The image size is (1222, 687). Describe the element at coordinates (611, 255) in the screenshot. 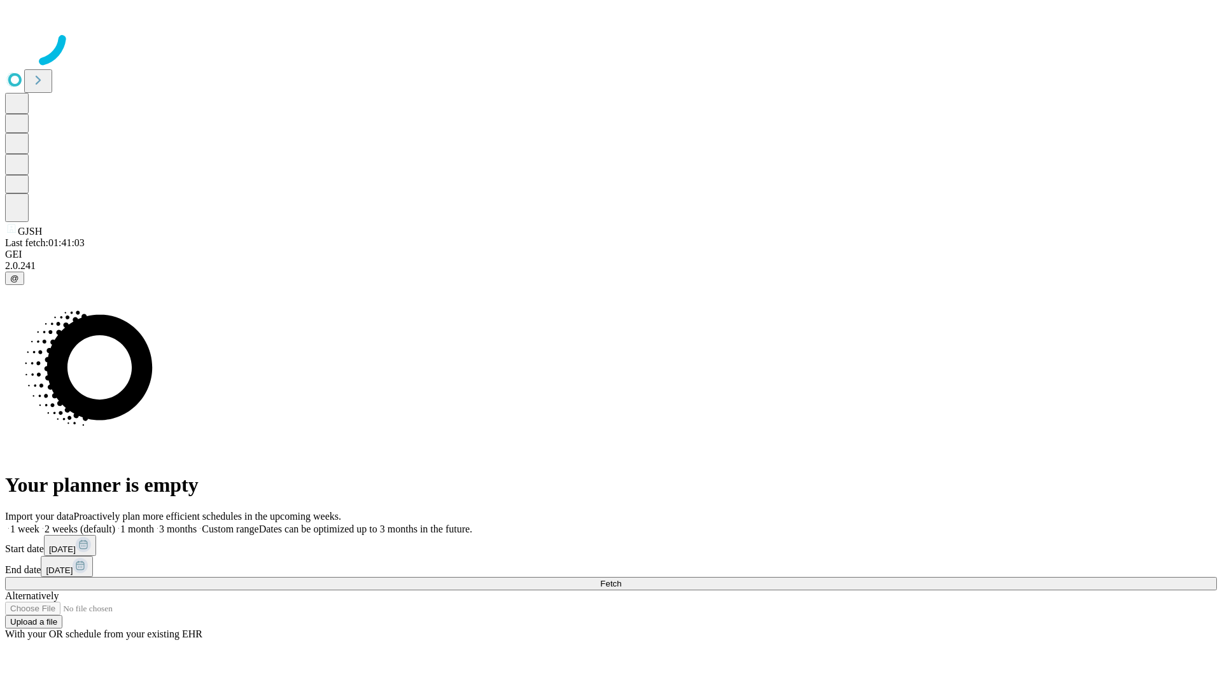

I see `div: GEI` at that location.